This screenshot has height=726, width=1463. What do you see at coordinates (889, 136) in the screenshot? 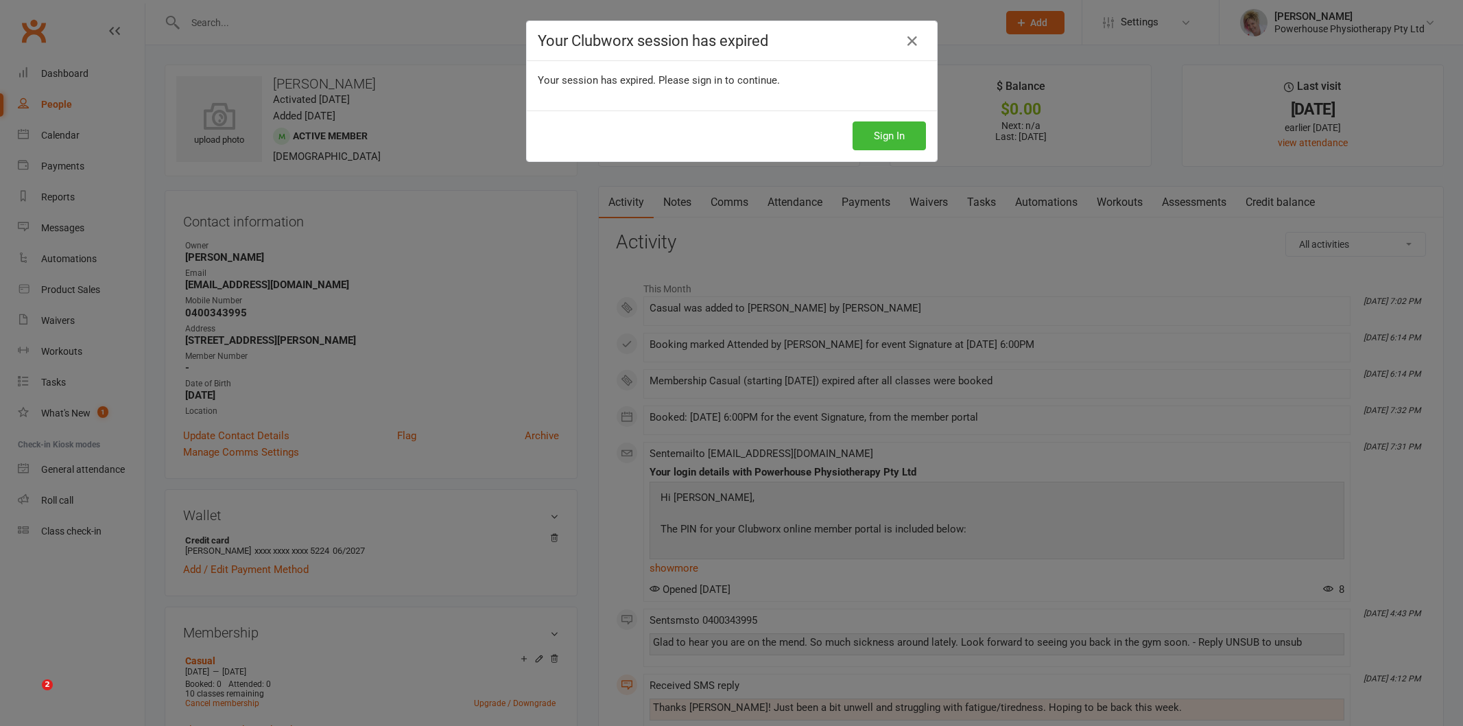
I see `button: Sign In` at bounding box center [889, 136].